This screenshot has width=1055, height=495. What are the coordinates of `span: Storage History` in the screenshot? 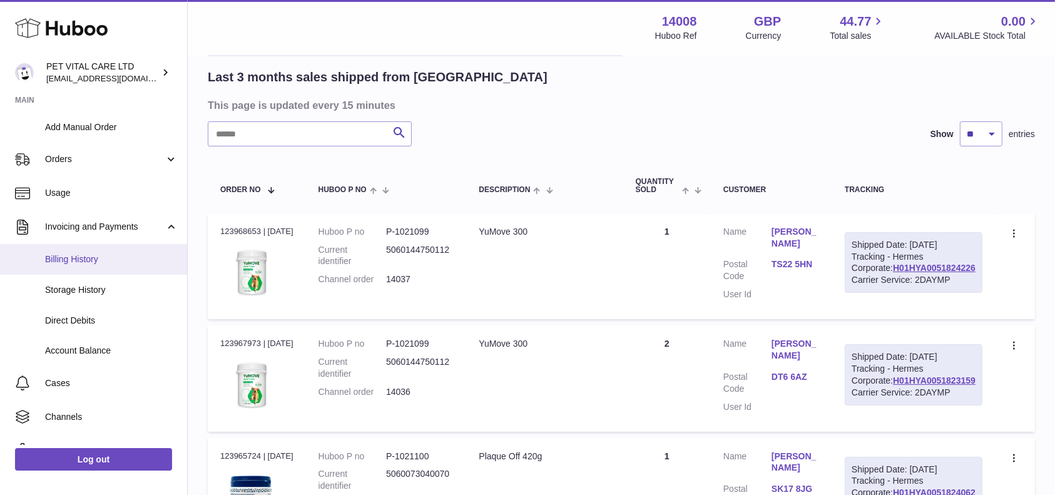 It's located at (111, 290).